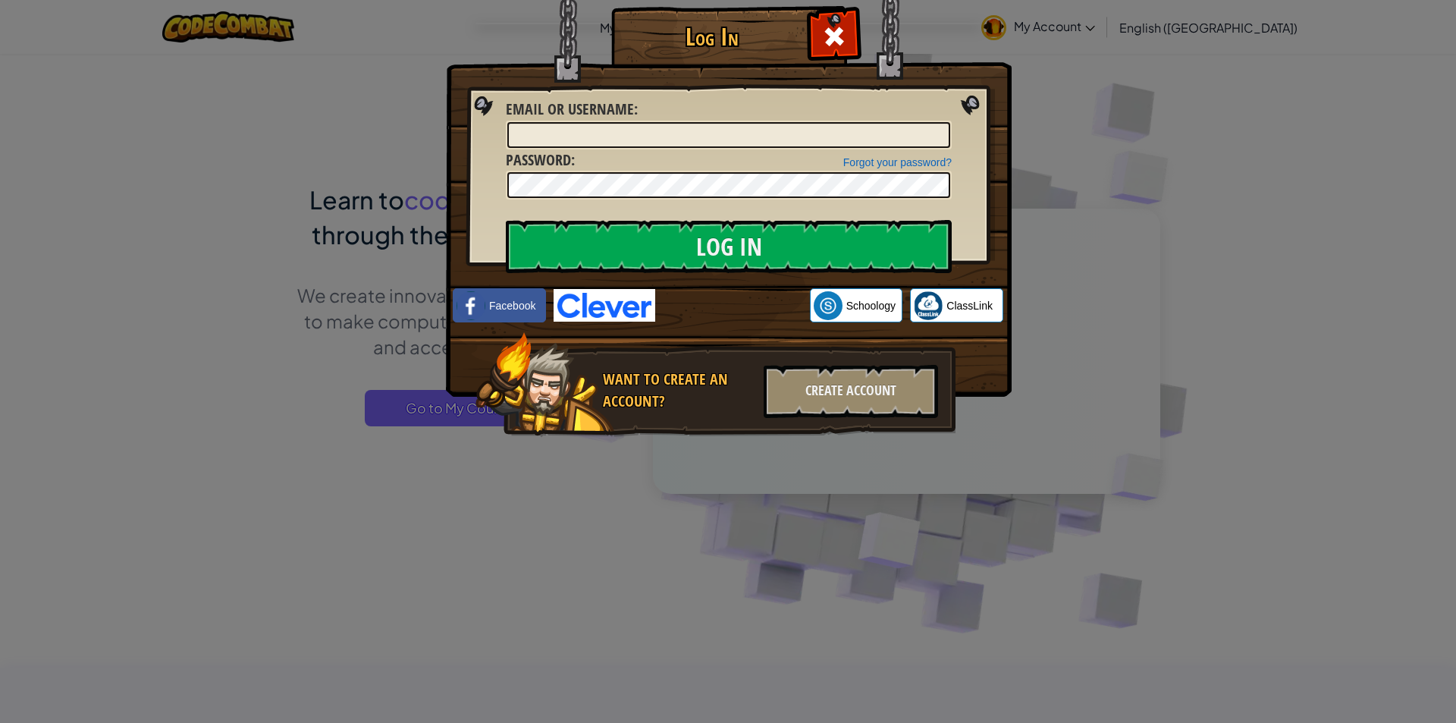  I want to click on div: Create Account, so click(851, 391).